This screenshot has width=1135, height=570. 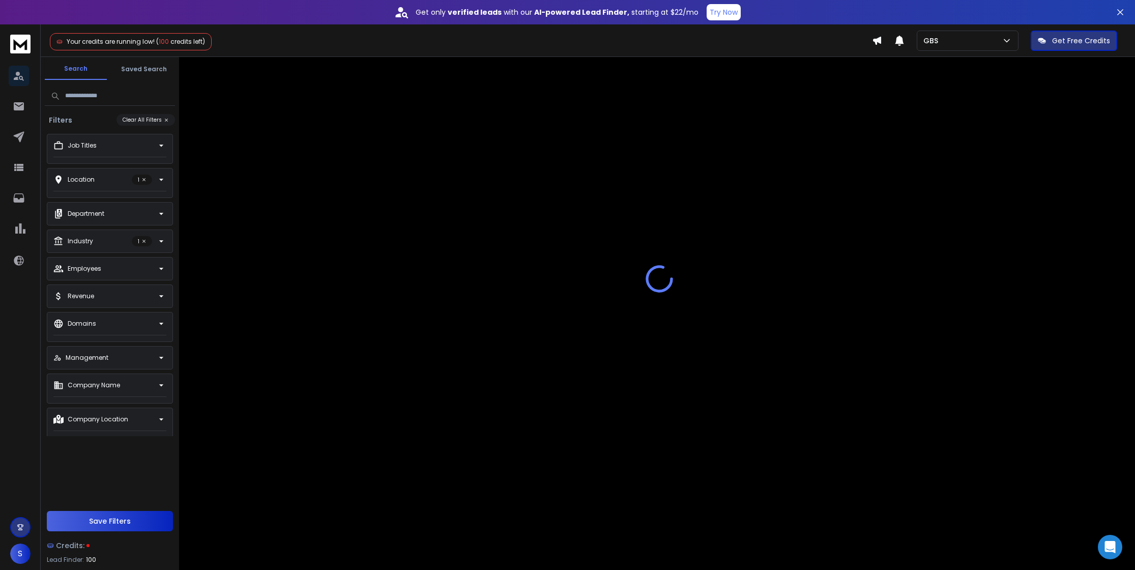 What do you see at coordinates (65, 560) in the screenshot?
I see `p: Lead Finder:` at bounding box center [65, 560].